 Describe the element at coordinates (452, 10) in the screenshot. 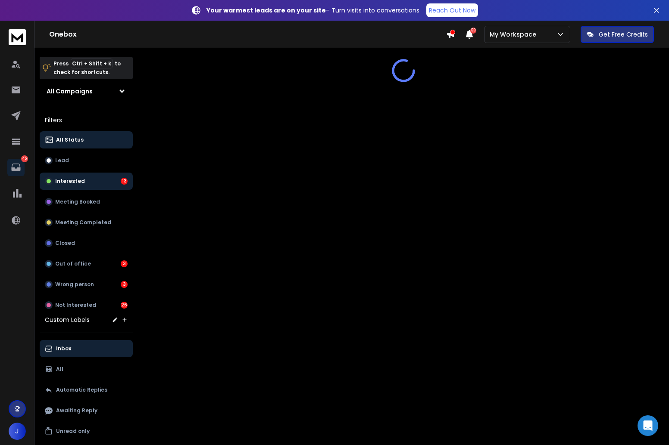

I see `a: Reach Out Now` at that location.